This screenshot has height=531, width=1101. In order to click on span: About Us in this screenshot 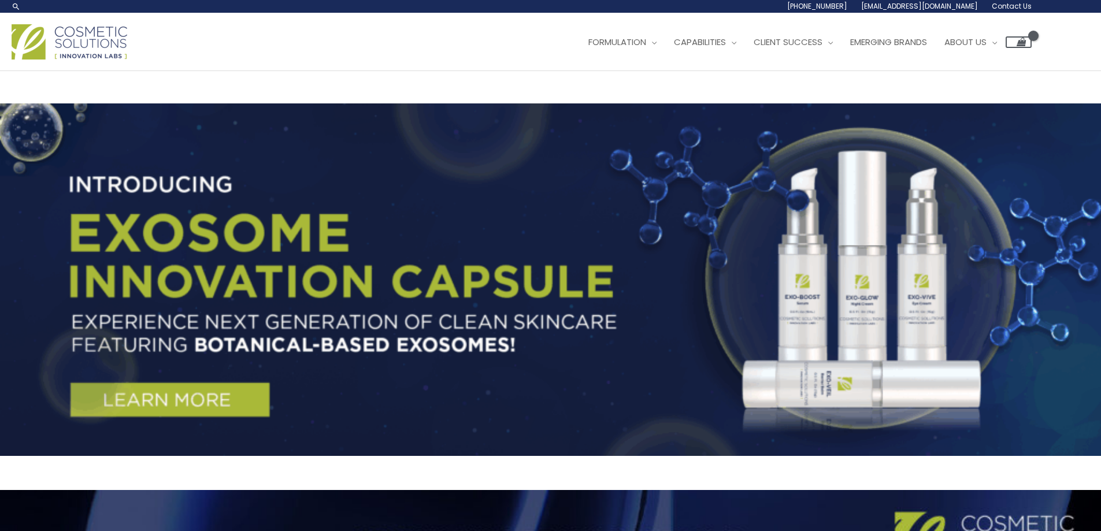, I will do `click(965, 42)`.